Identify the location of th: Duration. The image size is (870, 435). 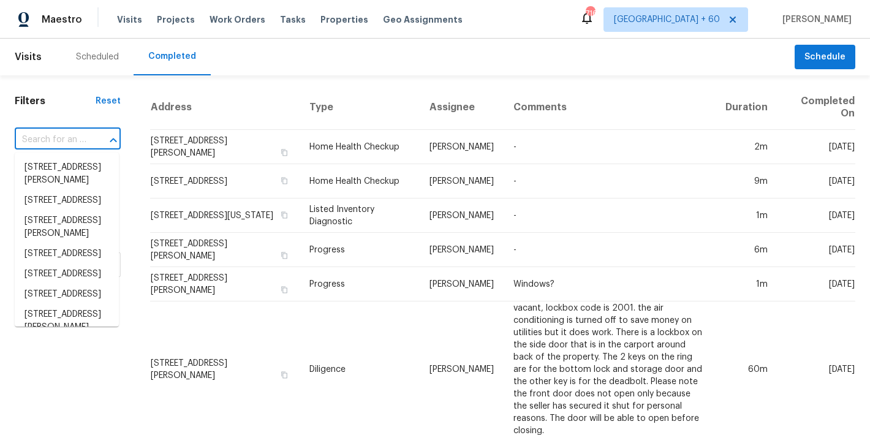
(746, 107).